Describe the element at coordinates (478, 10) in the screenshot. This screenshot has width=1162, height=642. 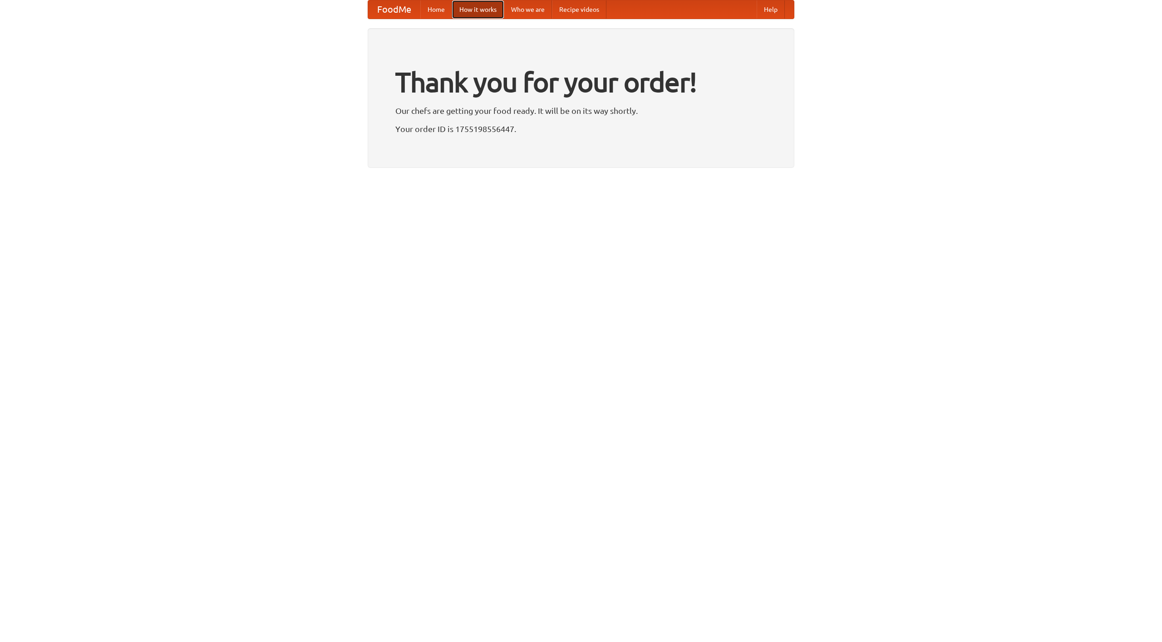
I see `a: How it works` at that location.